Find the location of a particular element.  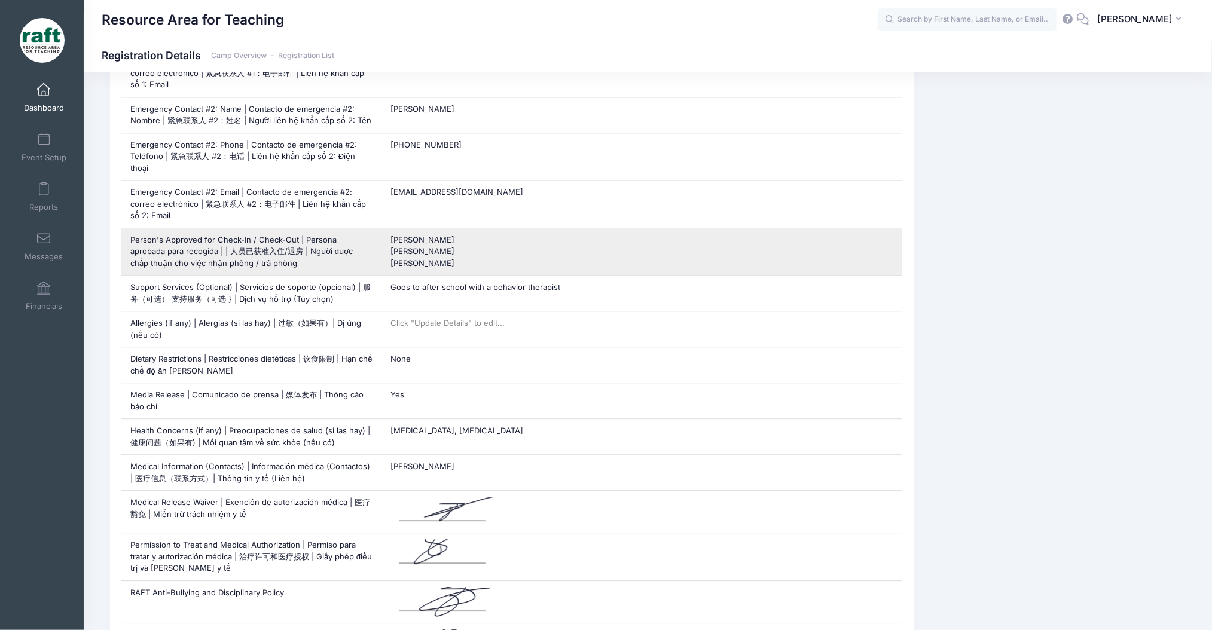

img: wc62Rp4hVOjbwAAAABJRU5ErkJggg== is located at coordinates (443, 602).